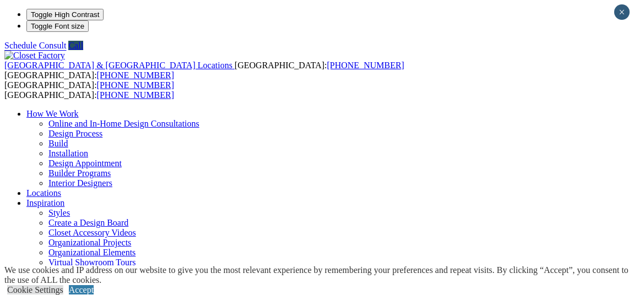 The height and width of the screenshot is (295, 634). Describe the element at coordinates (65, 14) in the screenshot. I see `button: Toggle High Contrast` at that location.